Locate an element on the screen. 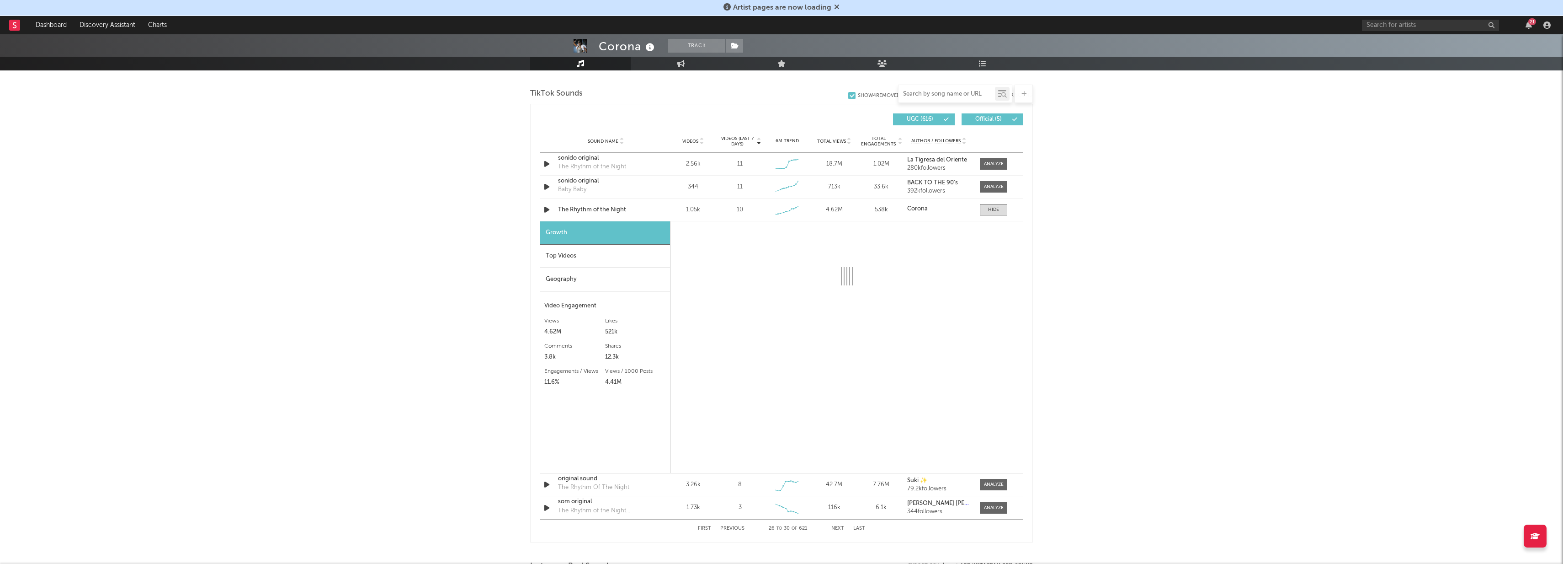 Image resolution: width=1563 pixels, height=564 pixels. a: som original is located at coordinates (606, 501).